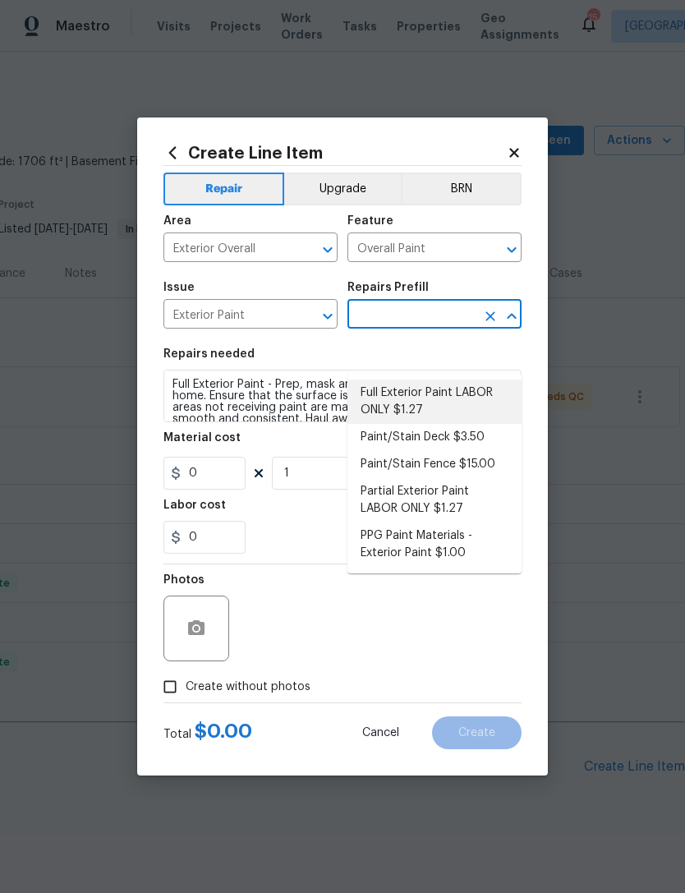 This screenshot has height=893, width=685. Describe the element at coordinates (223, 189) in the screenshot. I see `button: Repair` at that location.